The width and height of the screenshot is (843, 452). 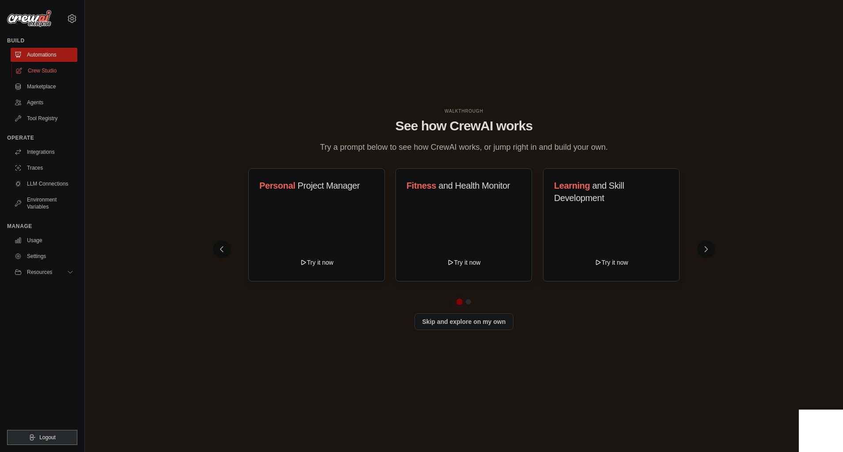 What do you see at coordinates (44, 103) in the screenshot?
I see `a: Agents` at bounding box center [44, 103].